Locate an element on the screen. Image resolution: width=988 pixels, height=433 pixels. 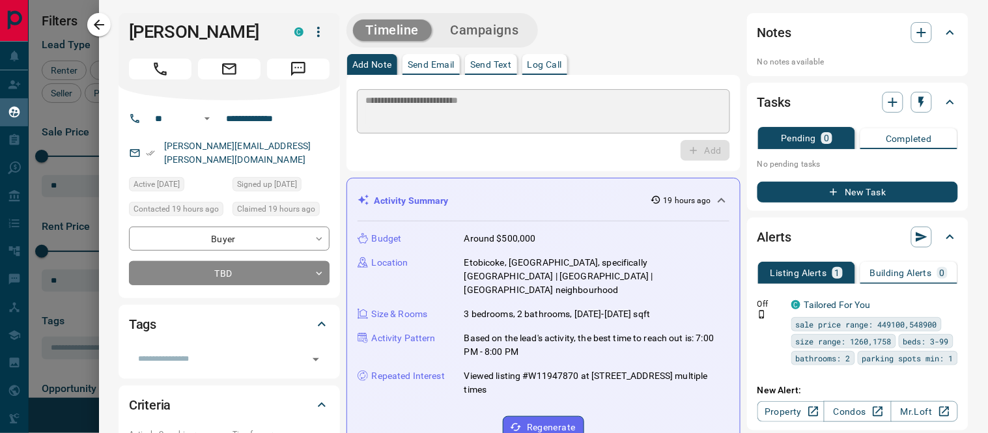
p: No notes available is located at coordinates (857, 62).